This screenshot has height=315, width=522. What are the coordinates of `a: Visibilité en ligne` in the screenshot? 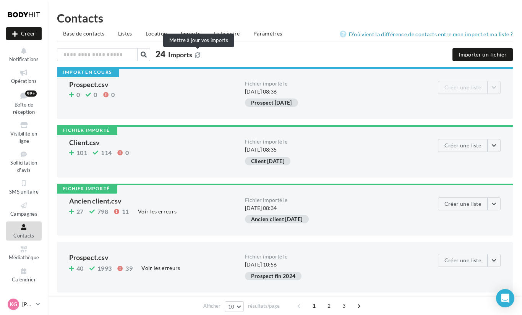 It's located at (24, 133).